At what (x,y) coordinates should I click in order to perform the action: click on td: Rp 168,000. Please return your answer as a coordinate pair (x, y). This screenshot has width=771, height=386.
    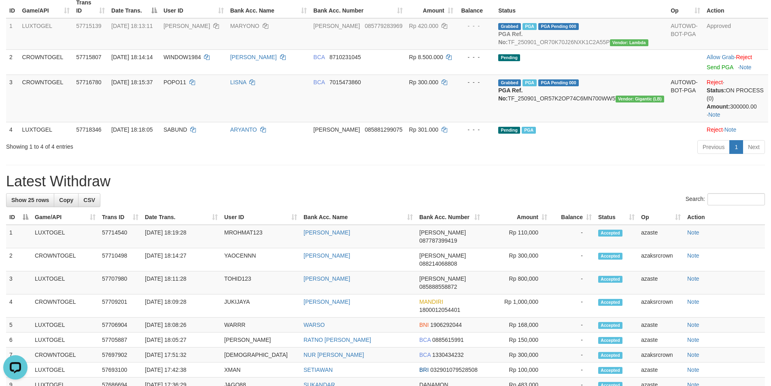
    Looking at the image, I should click on (517, 325).